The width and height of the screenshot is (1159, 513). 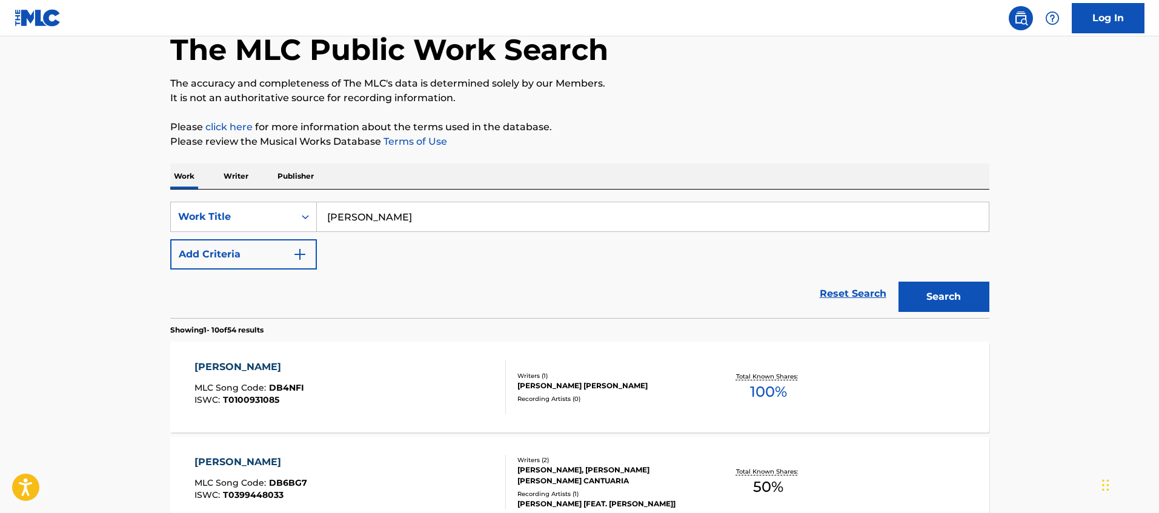 I want to click on form: Search Form, so click(x=580, y=260).